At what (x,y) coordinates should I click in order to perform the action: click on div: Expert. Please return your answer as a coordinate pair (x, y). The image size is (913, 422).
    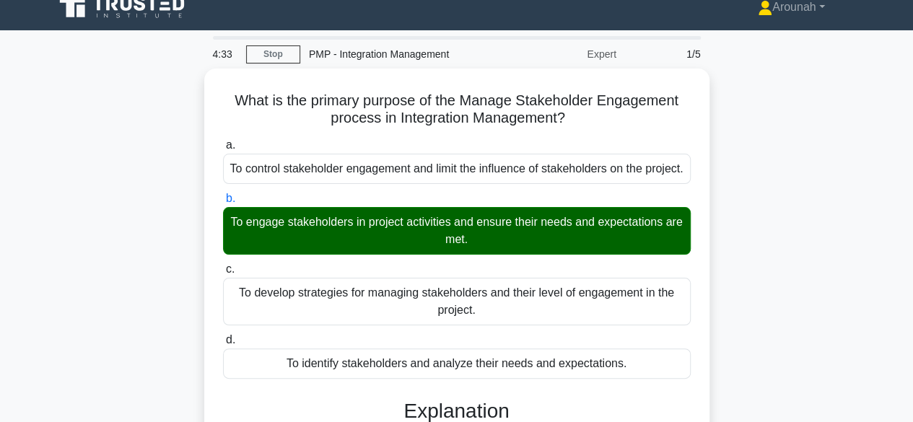
    Looking at the image, I should click on (562, 54).